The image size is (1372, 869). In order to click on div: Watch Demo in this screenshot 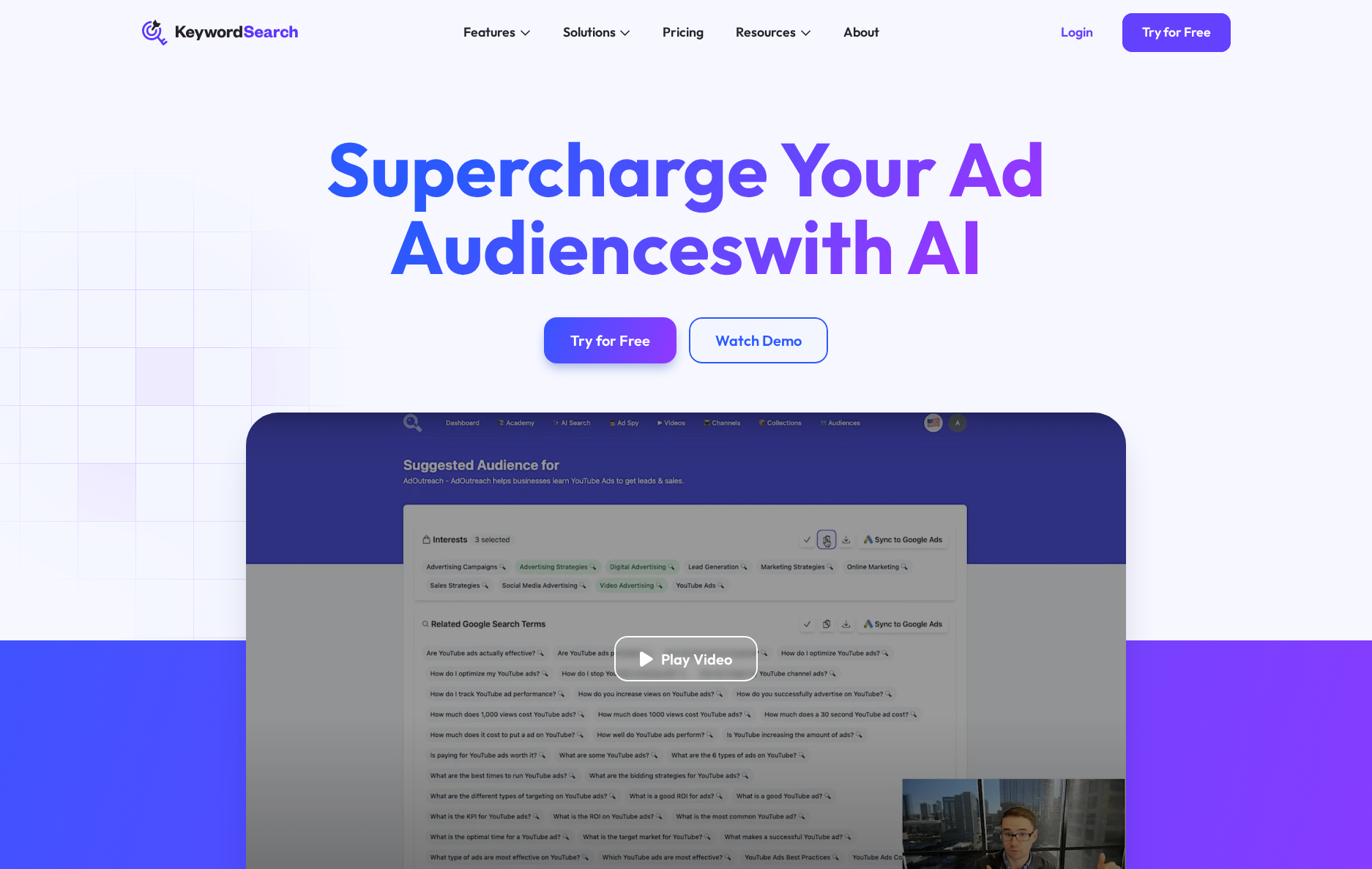, I will do `click(759, 340)`.